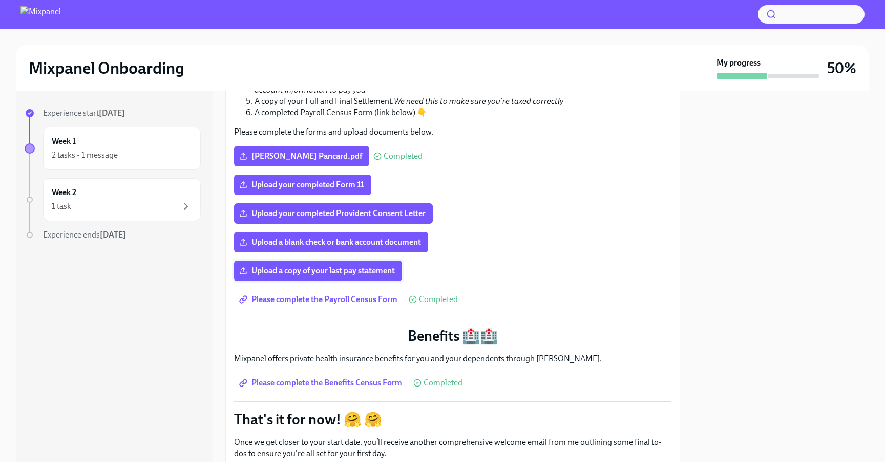  I want to click on span: Experience start, so click(84, 113).